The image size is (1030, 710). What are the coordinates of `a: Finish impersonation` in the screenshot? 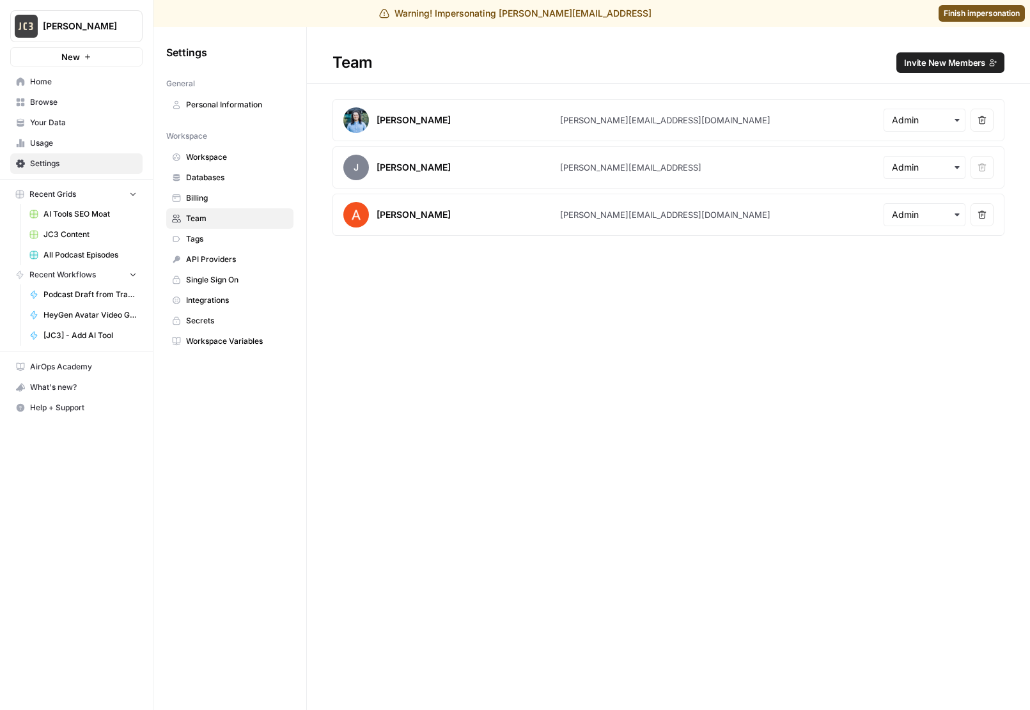 It's located at (981, 13).